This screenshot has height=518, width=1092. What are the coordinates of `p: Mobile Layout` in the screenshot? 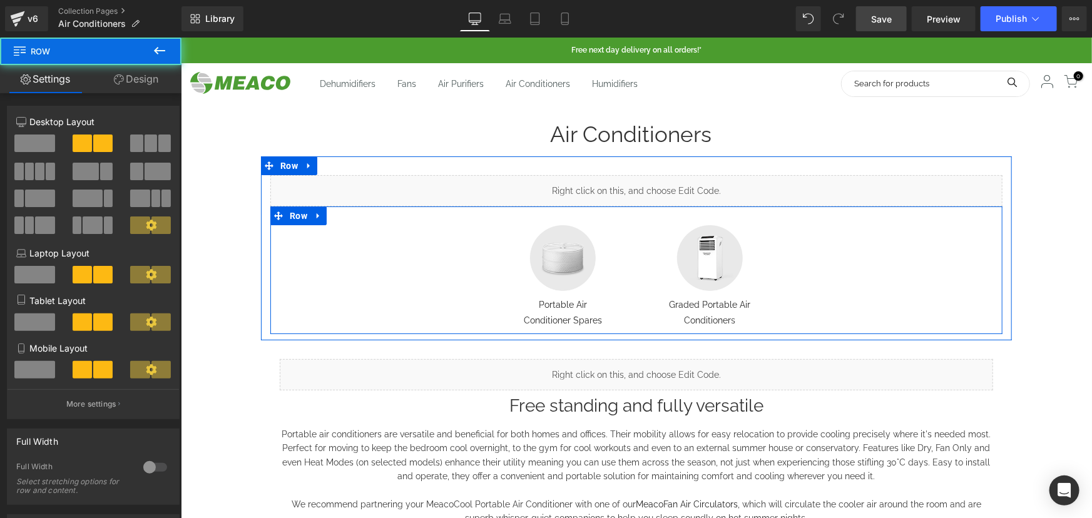 It's located at (93, 348).